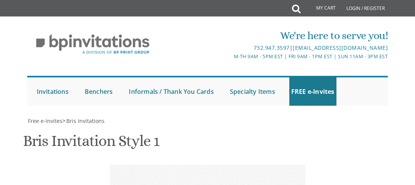 This screenshot has width=415, height=185. Describe the element at coordinates (313, 92) in the screenshot. I see `a: FREE e-Invites` at that location.